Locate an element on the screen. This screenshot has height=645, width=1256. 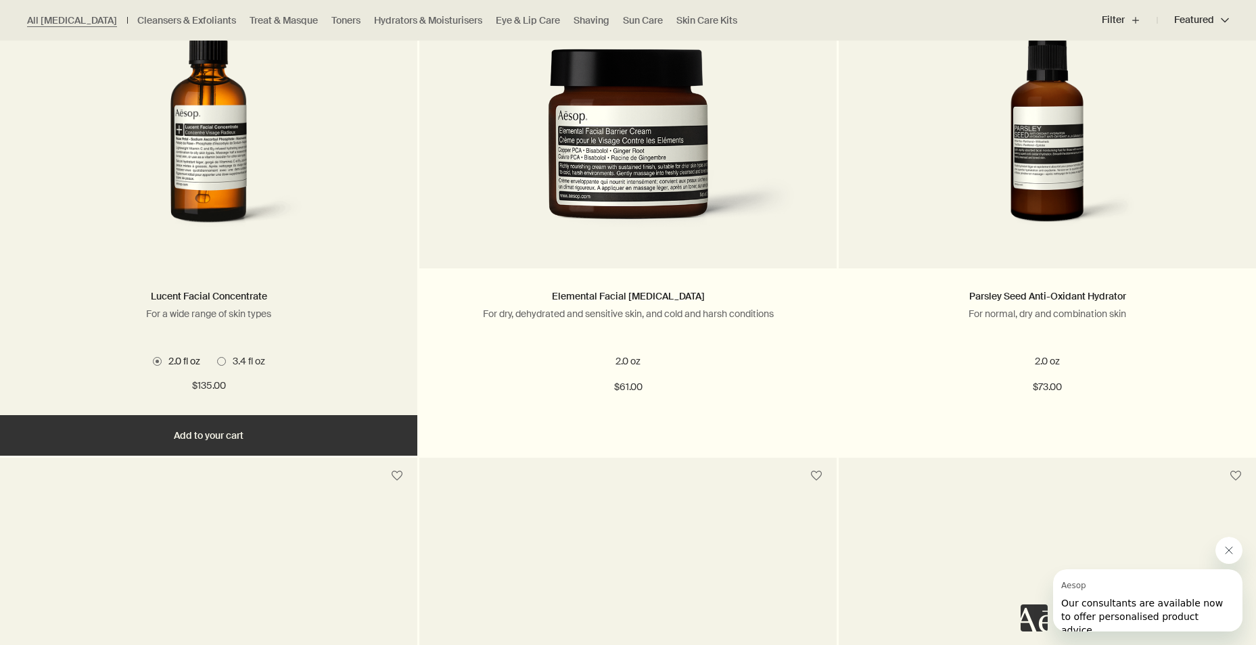
div: Aesop says "Our consultants are available now to offer personalised product advice.". Open messag... is located at coordinates (1132, 585).